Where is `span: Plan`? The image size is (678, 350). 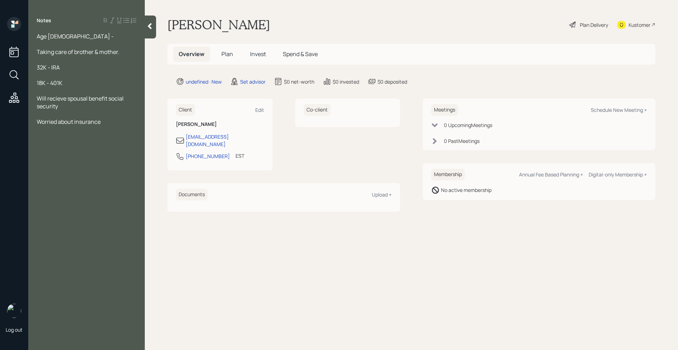 span: Plan is located at coordinates (227, 54).